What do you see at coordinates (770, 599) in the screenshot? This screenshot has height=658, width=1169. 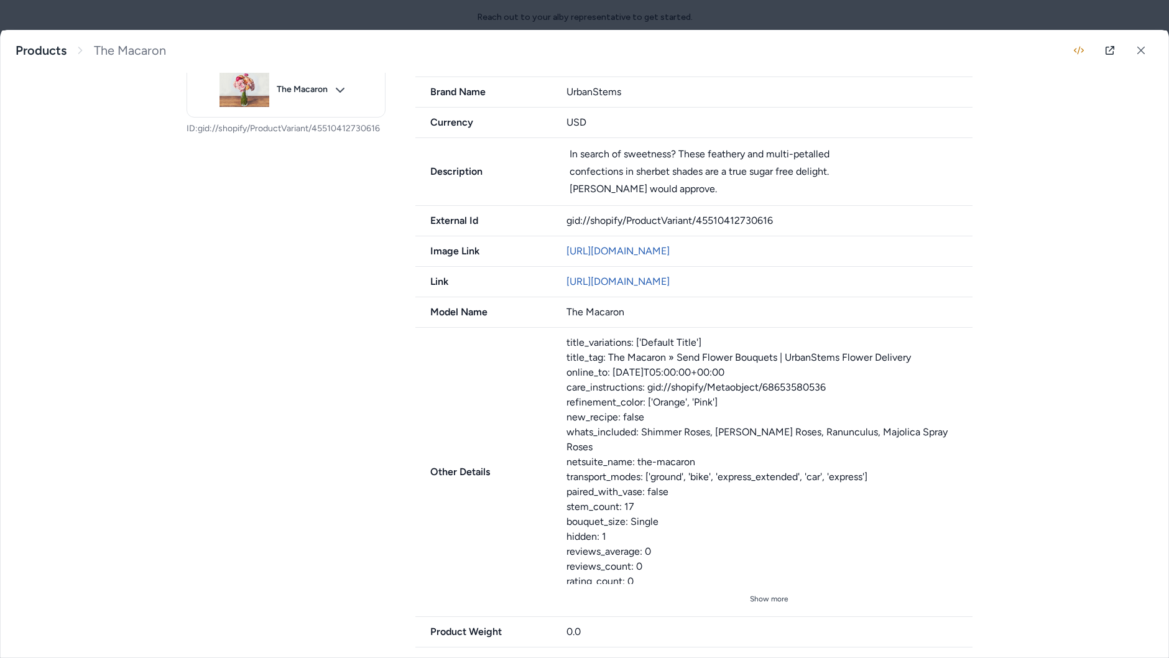 I see `button: Show more` at bounding box center [770, 599].